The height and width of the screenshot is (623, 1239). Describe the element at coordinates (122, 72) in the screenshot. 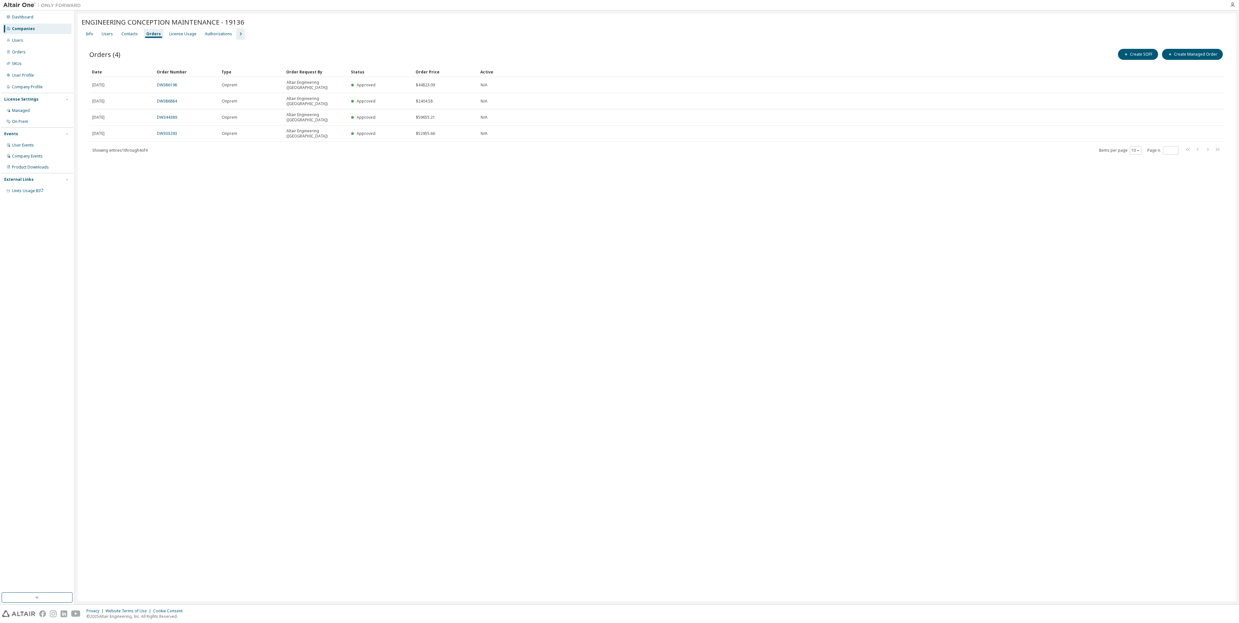

I see `div: Date` at that location.